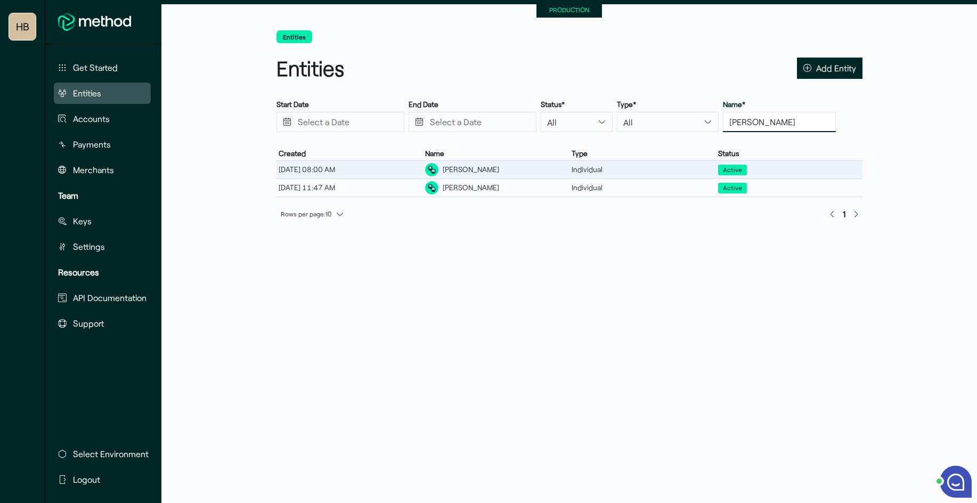  What do you see at coordinates (82, 221) in the screenshot?
I see `span: Keys` at bounding box center [82, 221].